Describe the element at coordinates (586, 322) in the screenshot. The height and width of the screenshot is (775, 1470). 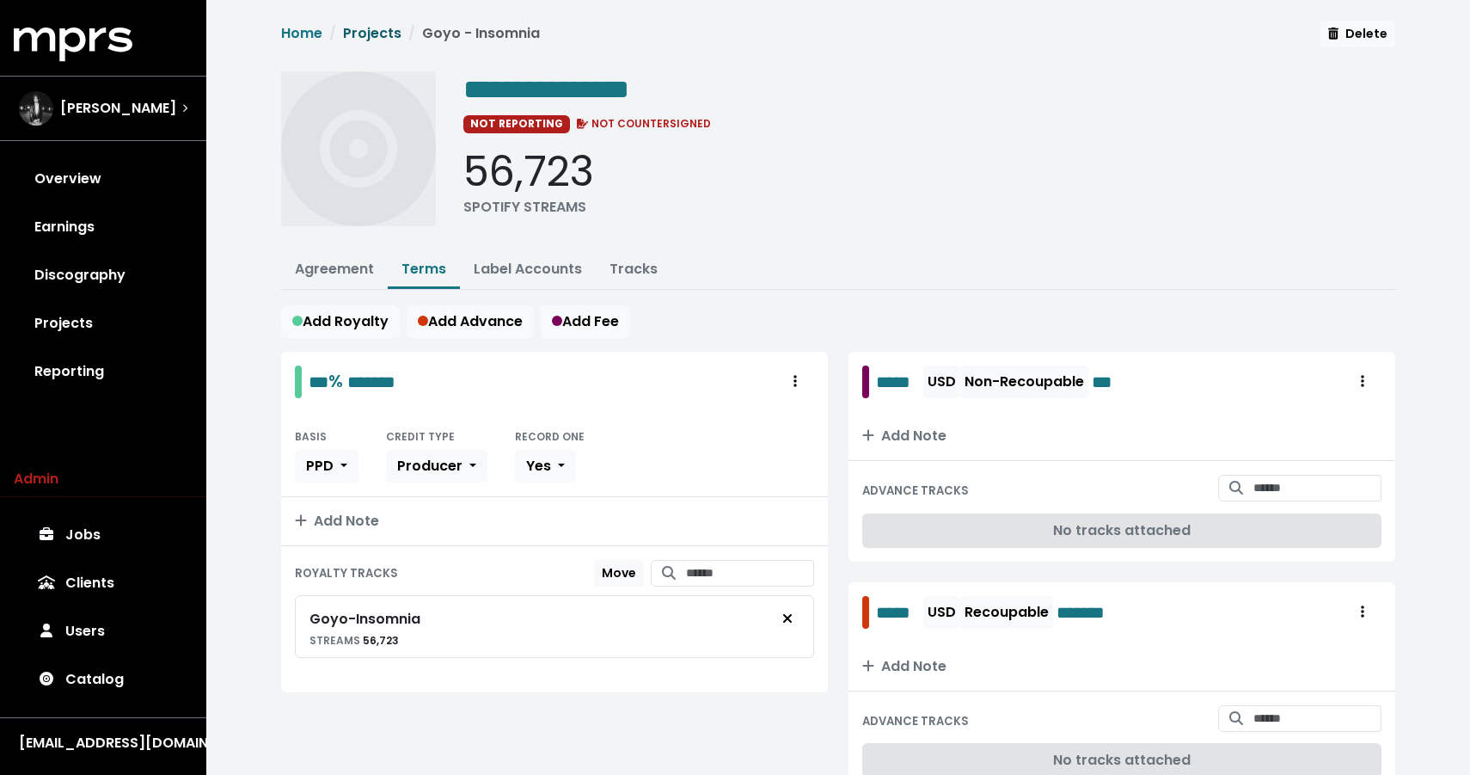
I see `button: Add Fee` at that location.